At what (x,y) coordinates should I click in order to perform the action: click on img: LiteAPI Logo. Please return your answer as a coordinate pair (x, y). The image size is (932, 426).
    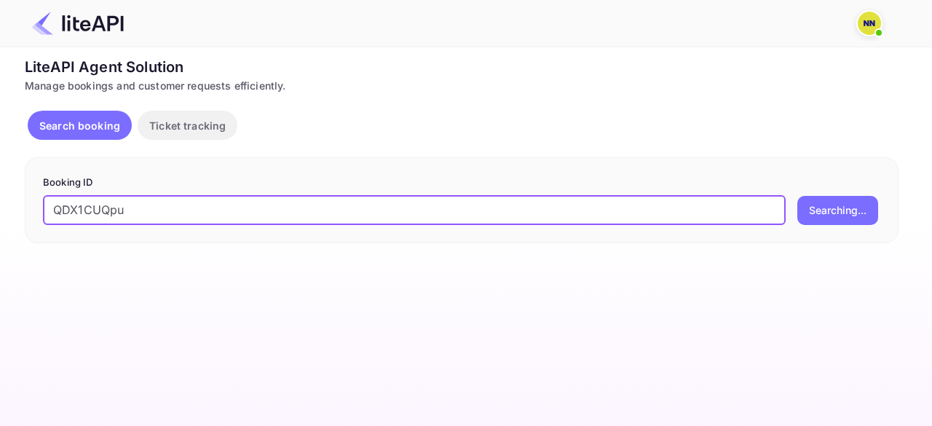
    Looking at the image, I should click on (78, 23).